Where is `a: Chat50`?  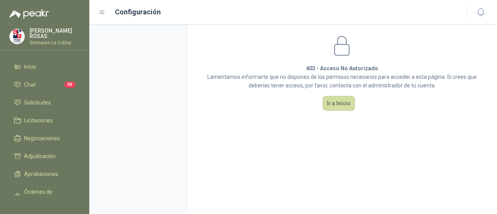 a: Chat50 is located at coordinates (45, 85).